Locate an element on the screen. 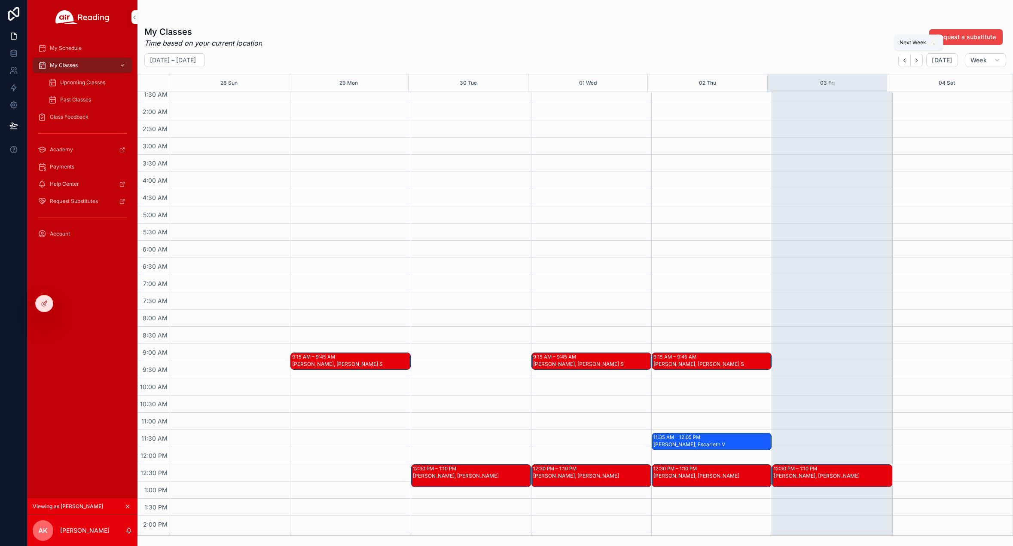  span: 5:00 AM is located at coordinates (155, 214).